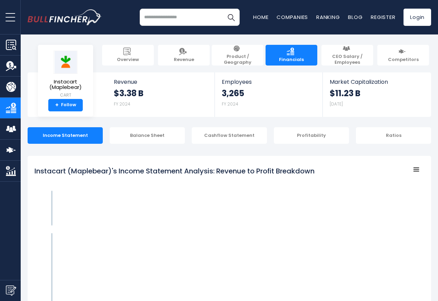 The width and height of the screenshot is (438, 301). I want to click on div: Balance Sheet, so click(147, 136).